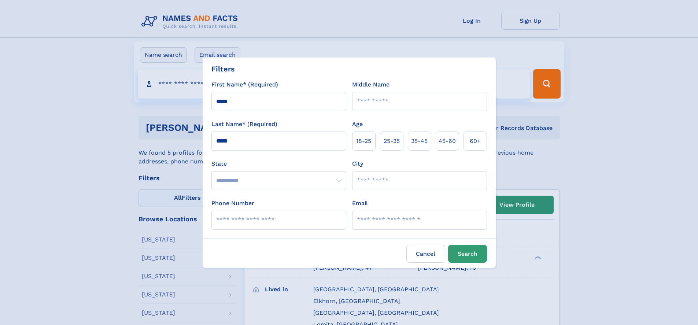 The image size is (698, 325). Describe the element at coordinates (364, 141) in the screenshot. I see `span: 18‑25` at that location.